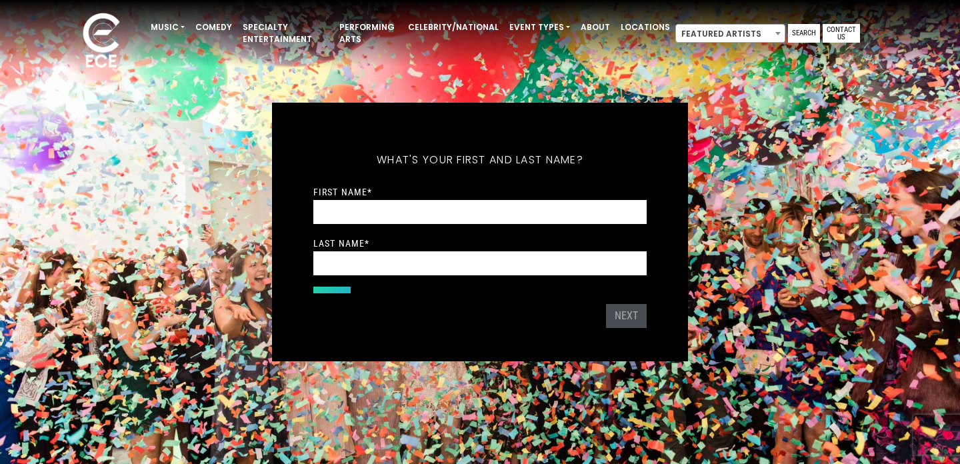  Describe the element at coordinates (342, 243) in the screenshot. I see `label: Last Name` at that location.